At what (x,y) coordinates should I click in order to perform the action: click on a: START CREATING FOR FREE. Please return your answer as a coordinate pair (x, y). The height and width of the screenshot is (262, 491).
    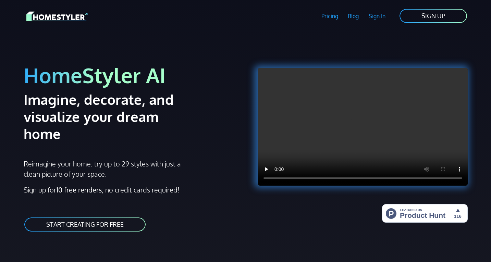
    Looking at the image, I should click on (85, 224).